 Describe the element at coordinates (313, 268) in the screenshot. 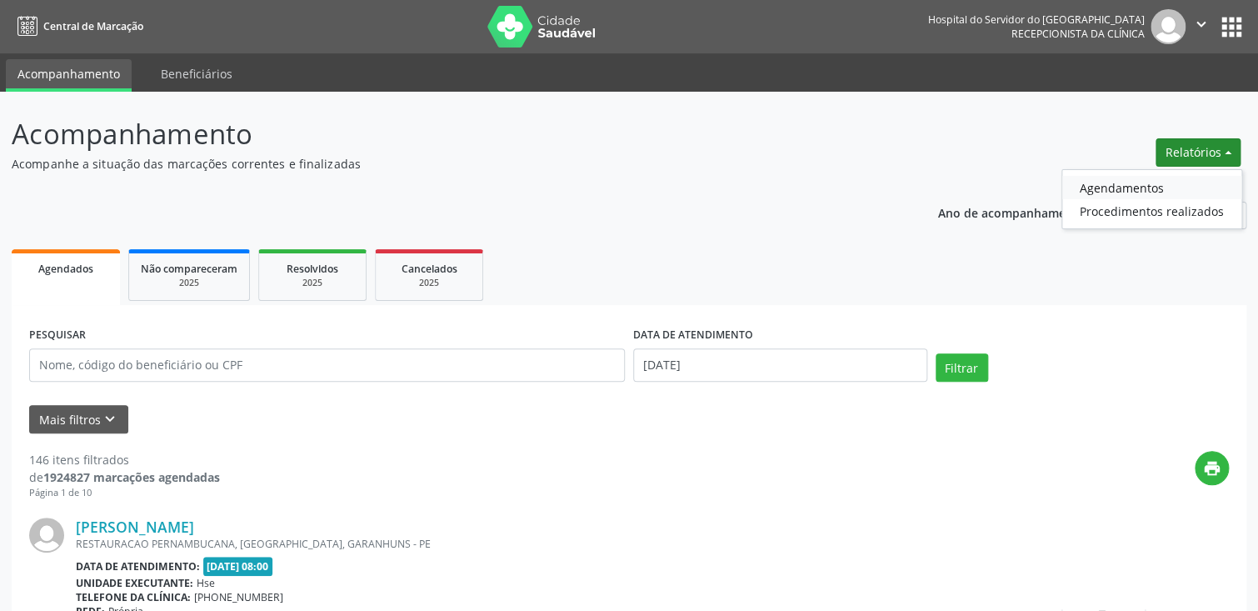

I see `span: Resolvidos` at that location.